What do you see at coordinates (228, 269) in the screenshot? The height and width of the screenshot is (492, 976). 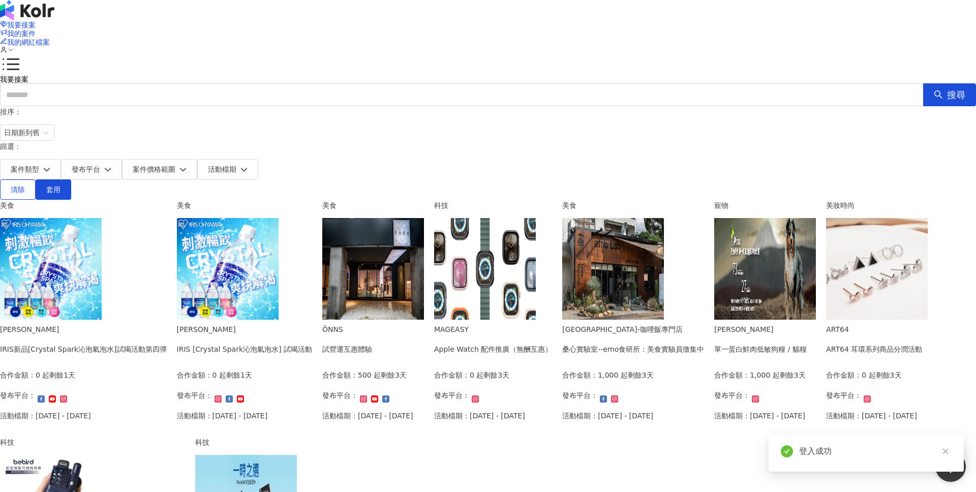 I see `img: Crystal Spark 沁泡氣泡水` at bounding box center [228, 269].